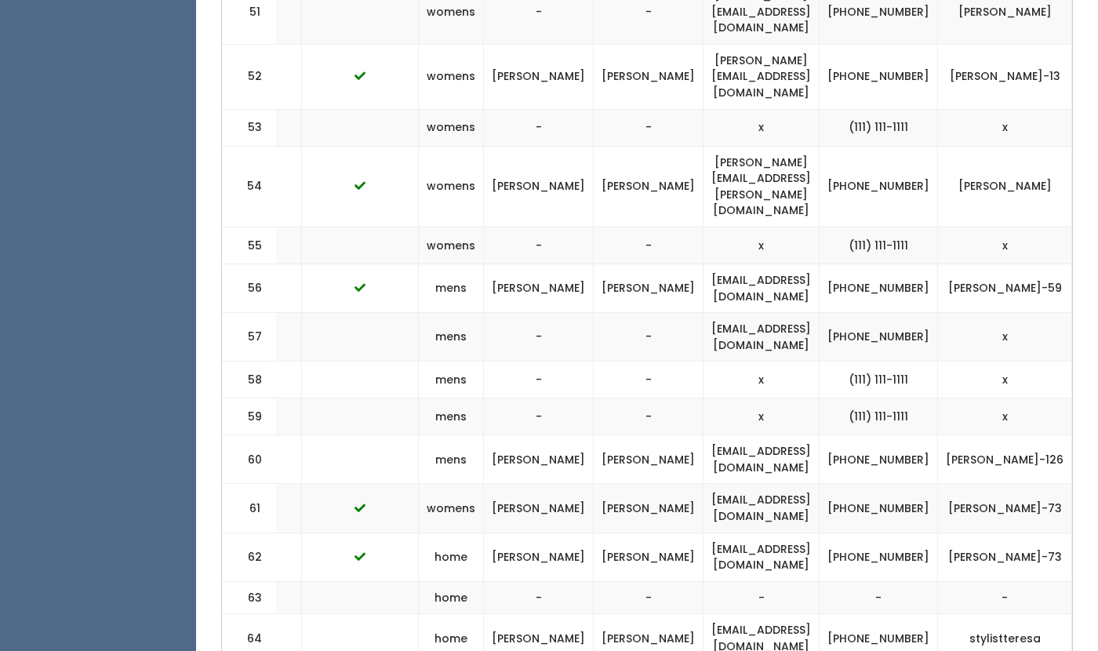 The height and width of the screenshot is (651, 1098). I want to click on td: 61, so click(249, 508).